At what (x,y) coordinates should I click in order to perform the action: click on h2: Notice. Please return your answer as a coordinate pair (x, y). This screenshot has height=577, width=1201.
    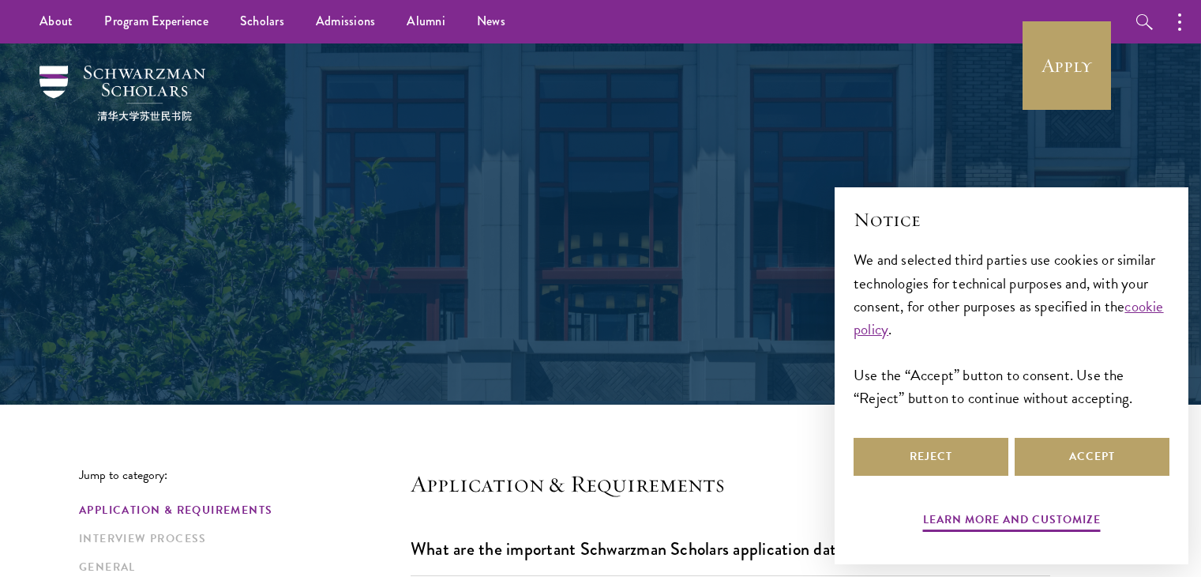
    Looking at the image, I should click on (1012, 220).